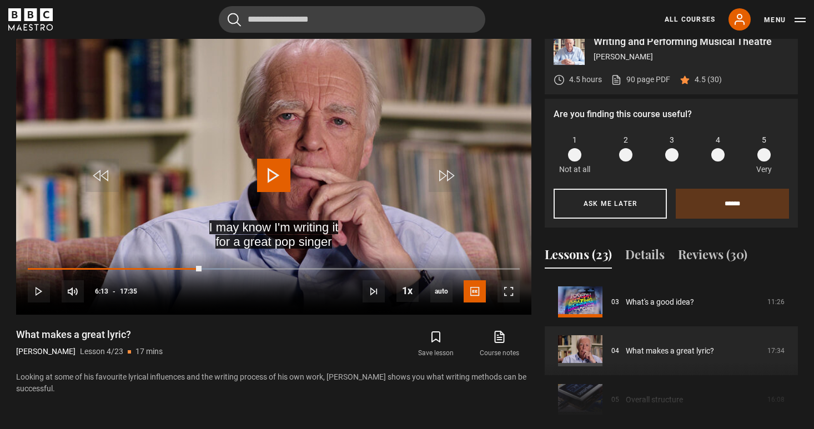 The image size is (814, 429). I want to click on button: Fullscreen, so click(509, 292).